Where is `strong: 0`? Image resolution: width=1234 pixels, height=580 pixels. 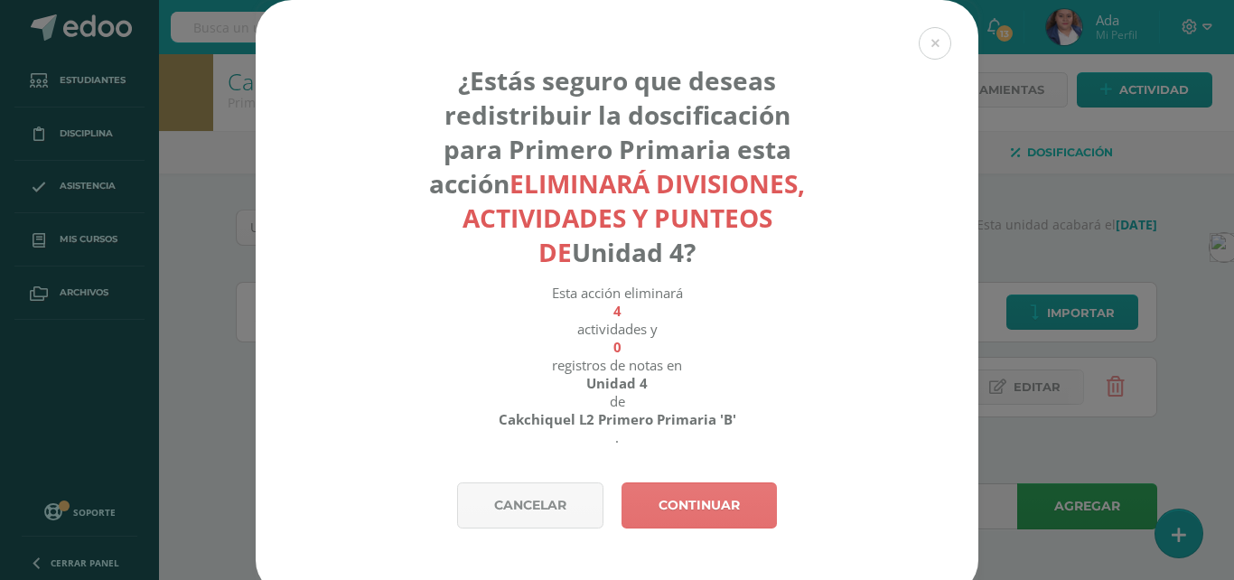 strong: 0 is located at coordinates (617, 347).